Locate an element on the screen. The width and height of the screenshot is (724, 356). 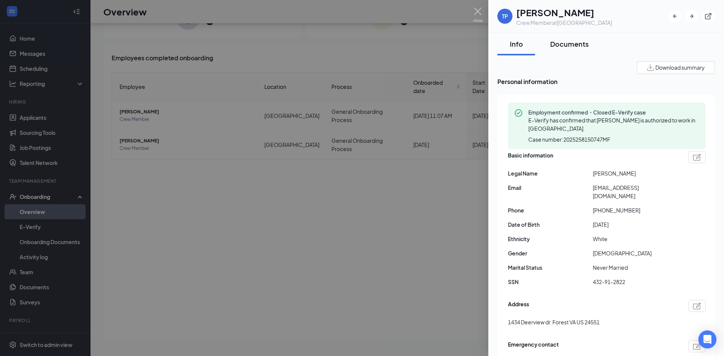
span: 432-91-2822 is located at coordinates (635, 282).